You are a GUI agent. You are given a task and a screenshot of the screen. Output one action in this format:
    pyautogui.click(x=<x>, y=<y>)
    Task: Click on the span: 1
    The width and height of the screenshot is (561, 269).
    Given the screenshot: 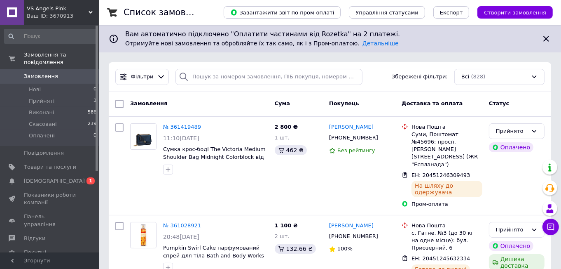 What is the action you would take?
    pyautogui.click(x=91, y=181)
    